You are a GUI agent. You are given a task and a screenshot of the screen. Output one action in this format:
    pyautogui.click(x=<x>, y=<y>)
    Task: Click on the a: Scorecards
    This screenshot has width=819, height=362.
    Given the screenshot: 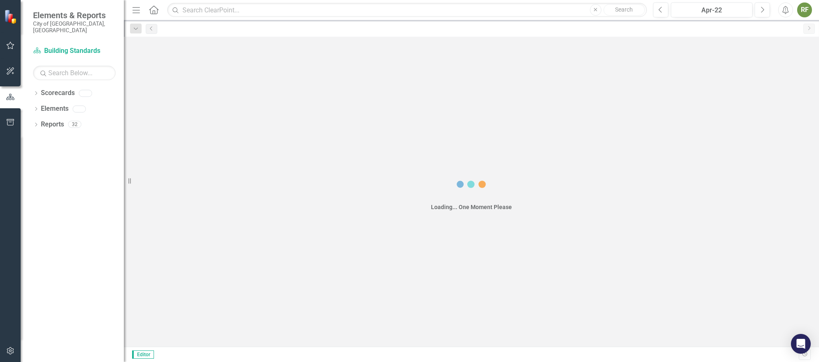 What is the action you would take?
    pyautogui.click(x=58, y=93)
    